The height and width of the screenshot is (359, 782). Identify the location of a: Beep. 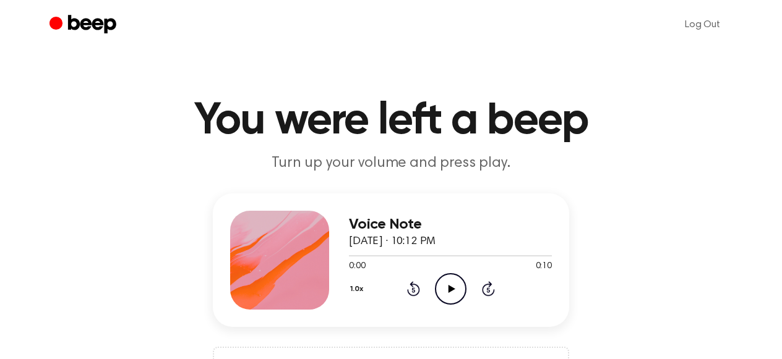
(84, 25).